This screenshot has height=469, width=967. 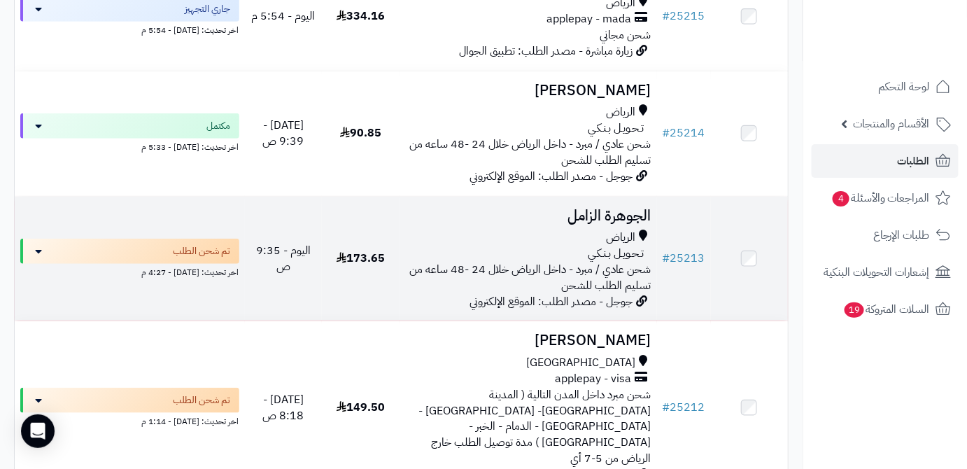 I want to click on span: 4, so click(x=841, y=199).